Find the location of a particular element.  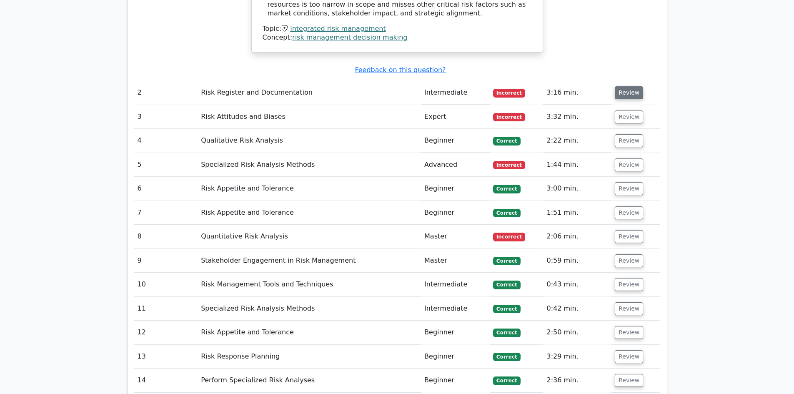

td: 5 is located at coordinates (166, 165).